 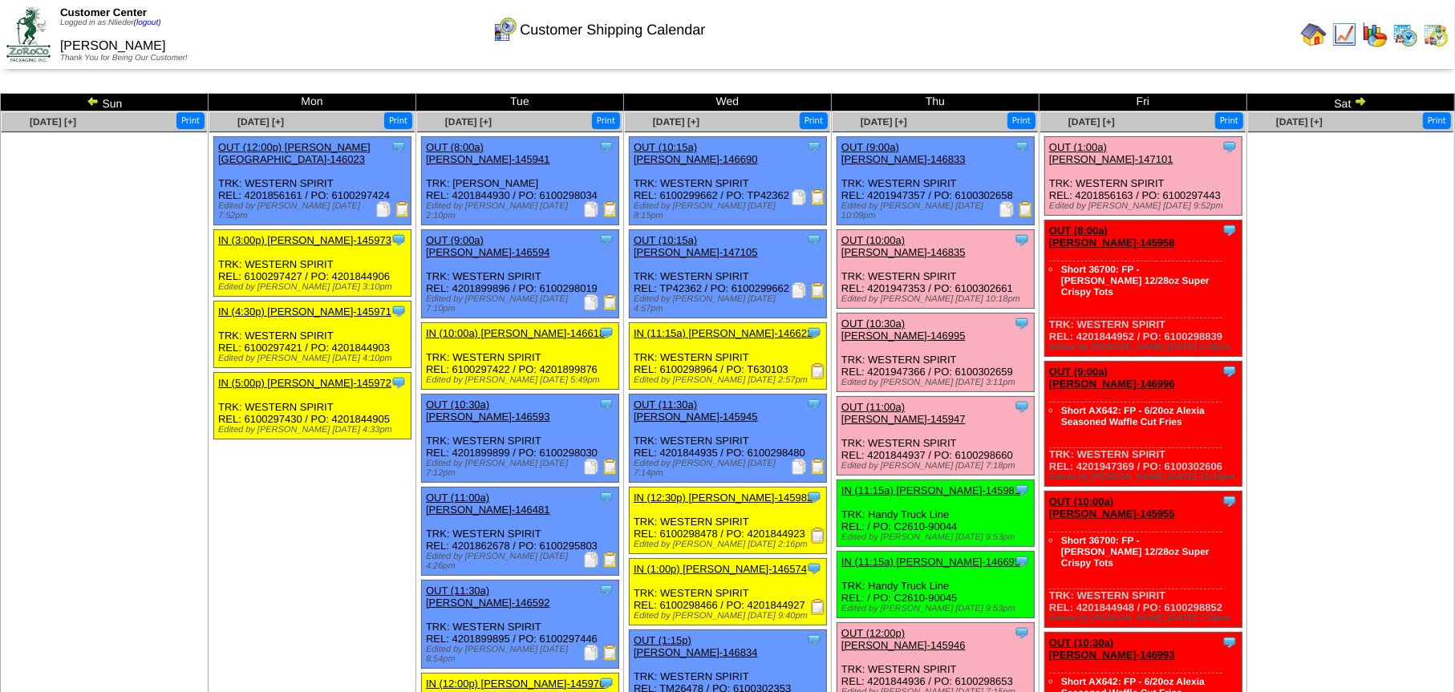 What do you see at coordinates (111, 22) in the screenshot?
I see `span: Logged in as Nlieder` at bounding box center [111, 22].